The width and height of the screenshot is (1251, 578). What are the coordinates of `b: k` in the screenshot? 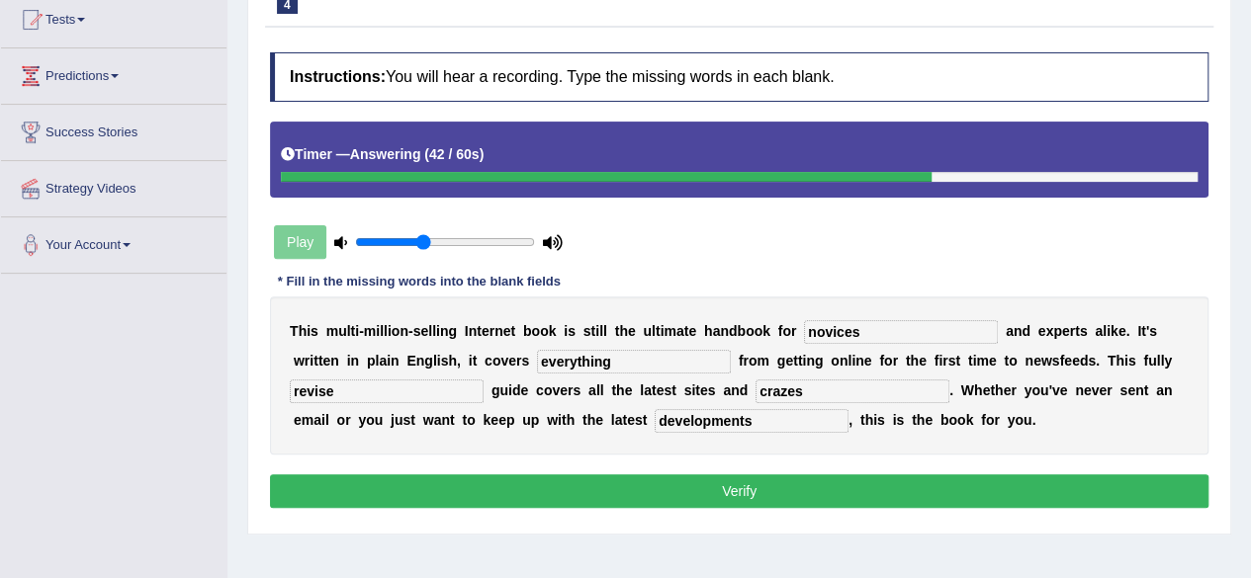 It's located at (969, 420).